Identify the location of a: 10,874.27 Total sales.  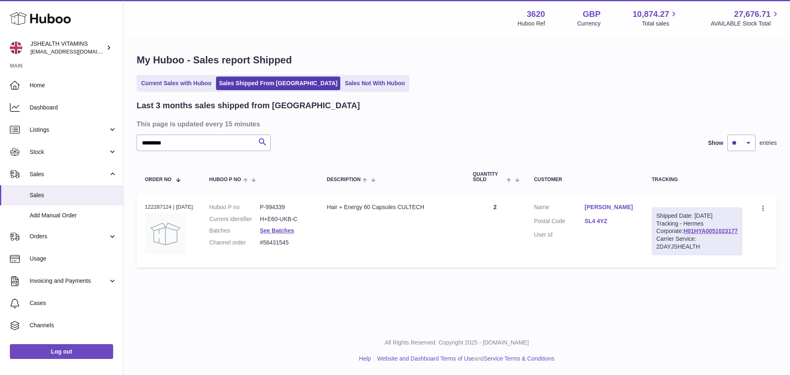
(655, 18).